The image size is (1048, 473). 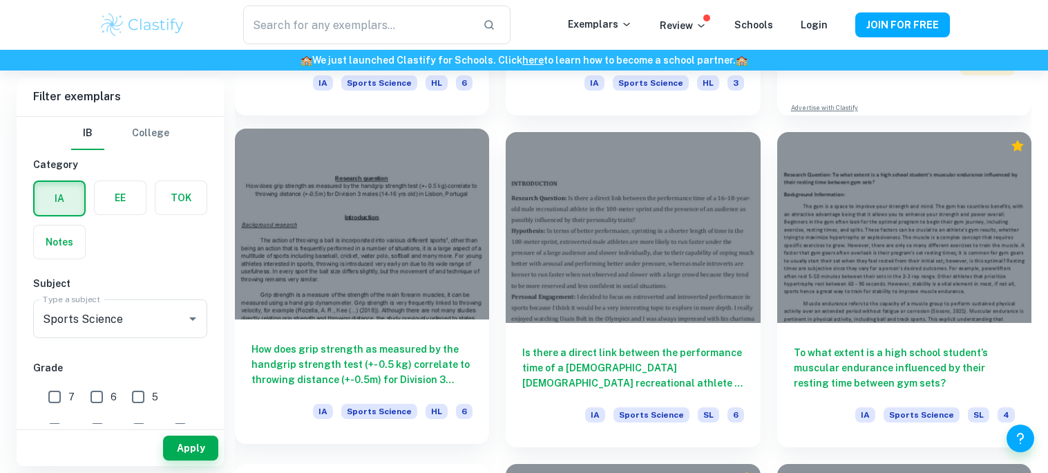 What do you see at coordinates (362, 290) in the screenshot?
I see `a: How does grip strength as measured by the handgrip strength test (+- 0.5 kg) correlate to throwin...` at bounding box center [362, 290].